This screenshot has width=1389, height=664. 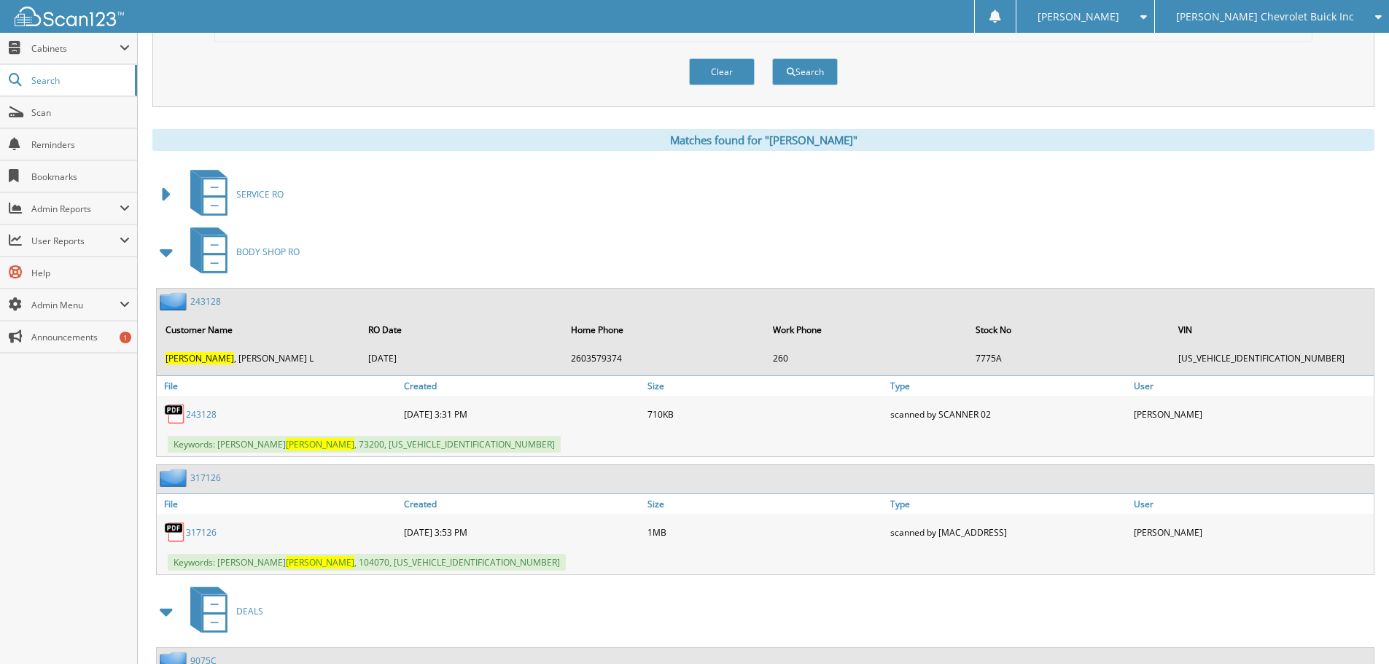 What do you see at coordinates (259, 330) in the screenshot?
I see `th: Customer Name` at bounding box center [259, 330].